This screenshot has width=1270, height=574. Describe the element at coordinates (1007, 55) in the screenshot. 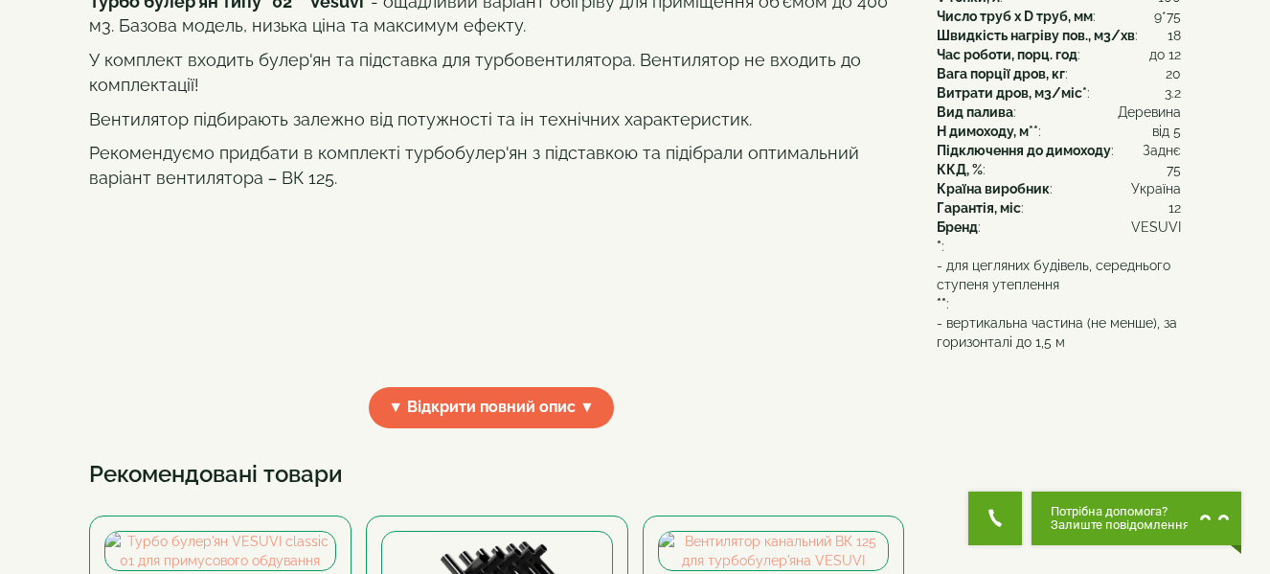

I see `b: Час роботи, порц. год` at that location.